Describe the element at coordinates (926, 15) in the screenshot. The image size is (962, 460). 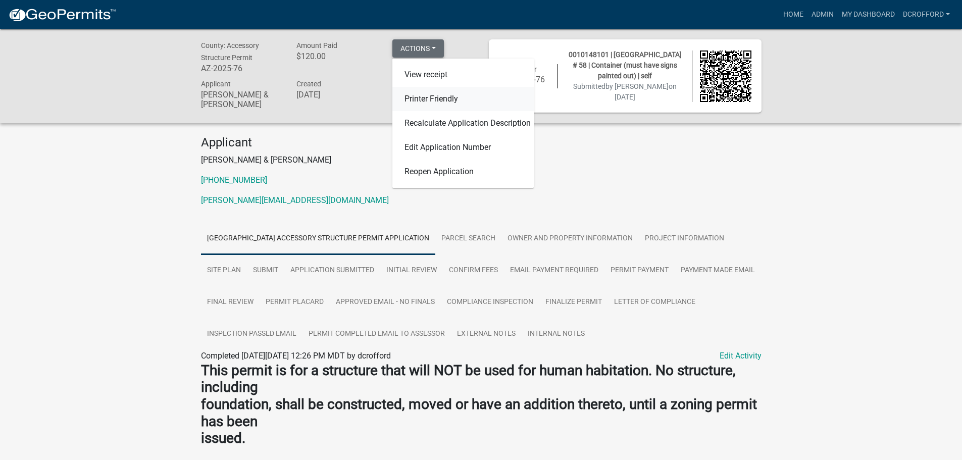
I see `a: dcrofford` at that location.